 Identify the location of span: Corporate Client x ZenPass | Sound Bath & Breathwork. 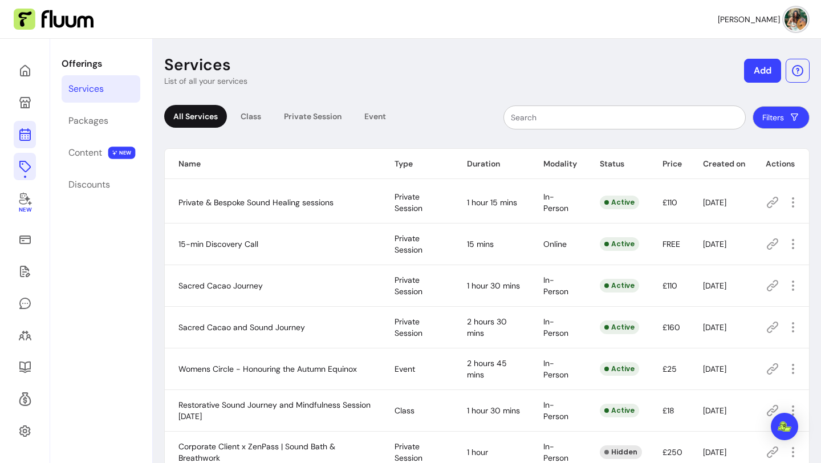
(256, 452).